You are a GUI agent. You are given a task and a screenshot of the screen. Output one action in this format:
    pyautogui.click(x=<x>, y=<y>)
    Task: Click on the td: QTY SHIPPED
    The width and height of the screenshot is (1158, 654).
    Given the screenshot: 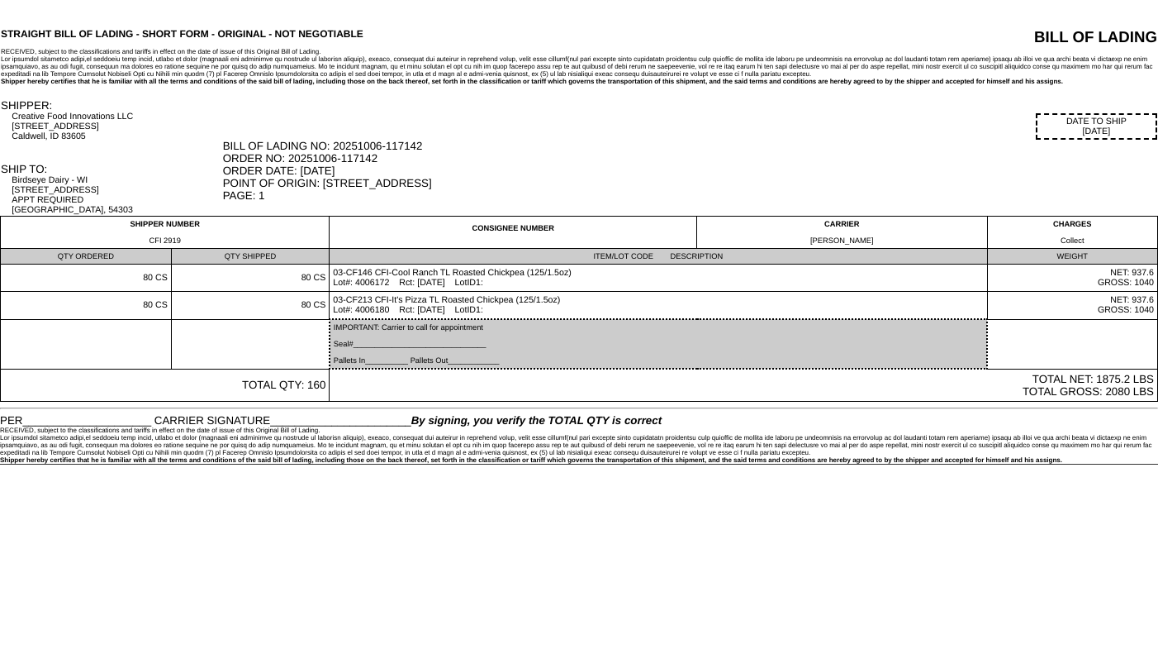 What is the action you would take?
    pyautogui.click(x=250, y=256)
    